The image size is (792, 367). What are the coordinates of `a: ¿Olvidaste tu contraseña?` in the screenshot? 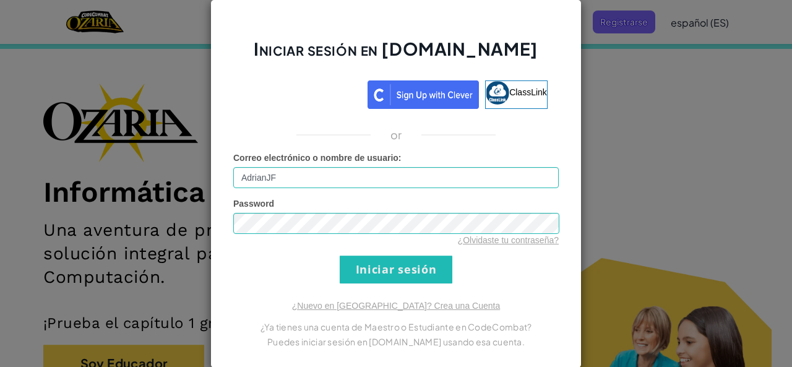 It's located at (508, 240).